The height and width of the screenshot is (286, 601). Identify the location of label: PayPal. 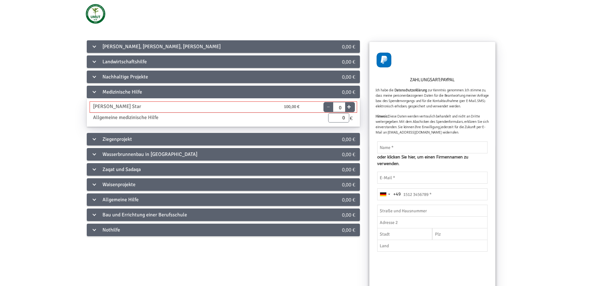
(448, 80).